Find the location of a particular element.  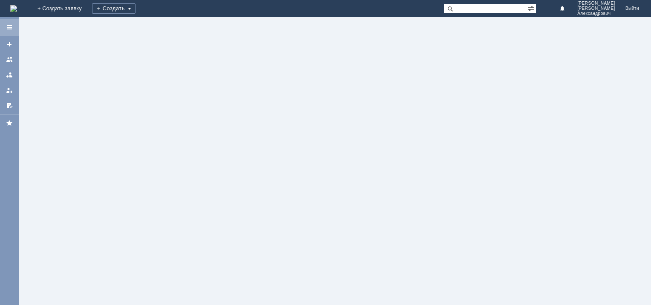

a: Мои согласования is located at coordinates (9, 106).